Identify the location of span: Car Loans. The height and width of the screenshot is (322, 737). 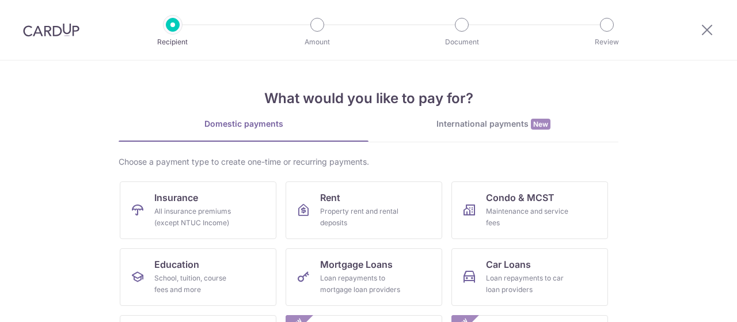
(508, 264).